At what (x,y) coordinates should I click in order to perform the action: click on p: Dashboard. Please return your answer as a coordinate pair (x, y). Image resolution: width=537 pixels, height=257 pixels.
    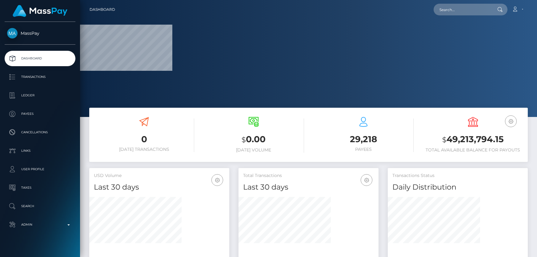
    Looking at the image, I should click on (40, 58).